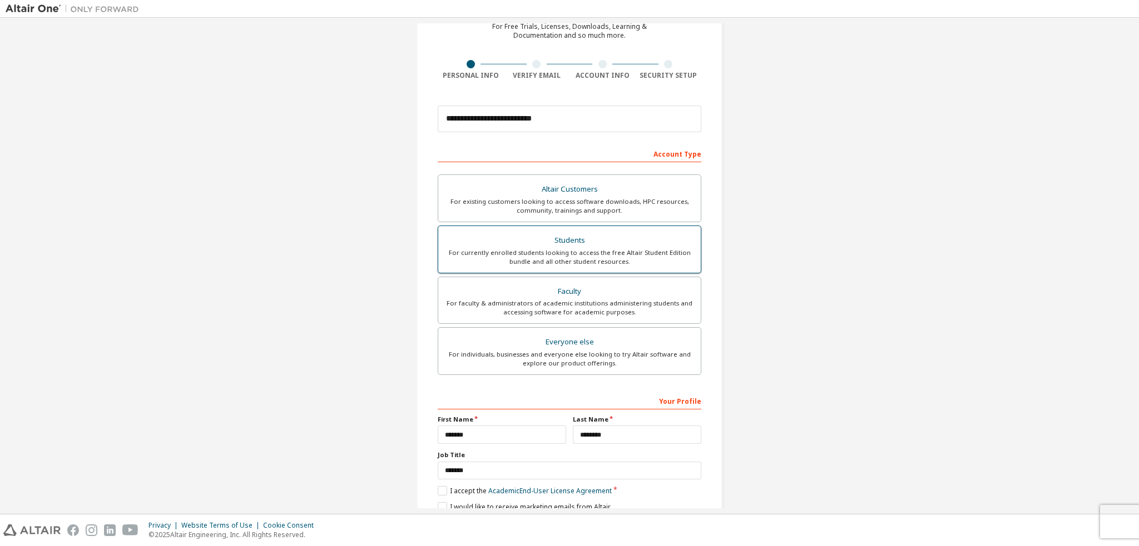  What do you see at coordinates (569, 31) in the screenshot?
I see `div: For Free Trials, Licenses, Downloads, Learning & Documentation and so much more.` at bounding box center [569, 31].